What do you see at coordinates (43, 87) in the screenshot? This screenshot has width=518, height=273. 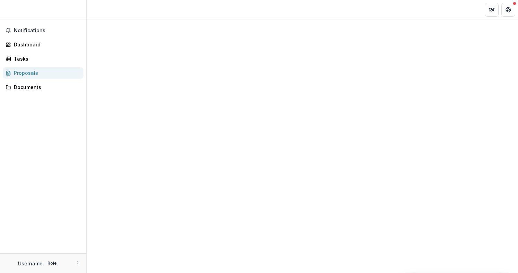 I see `a: Documents` at bounding box center [43, 87].